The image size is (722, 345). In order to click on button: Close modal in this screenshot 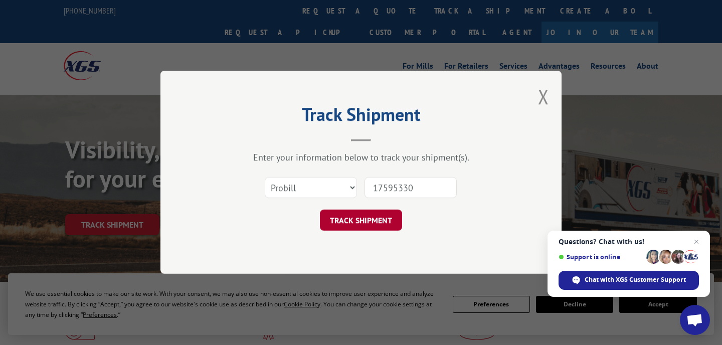, I will do `click(544, 96)`.